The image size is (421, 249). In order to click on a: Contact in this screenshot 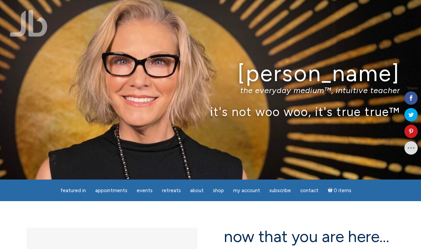, I will do `click(309, 190)`.